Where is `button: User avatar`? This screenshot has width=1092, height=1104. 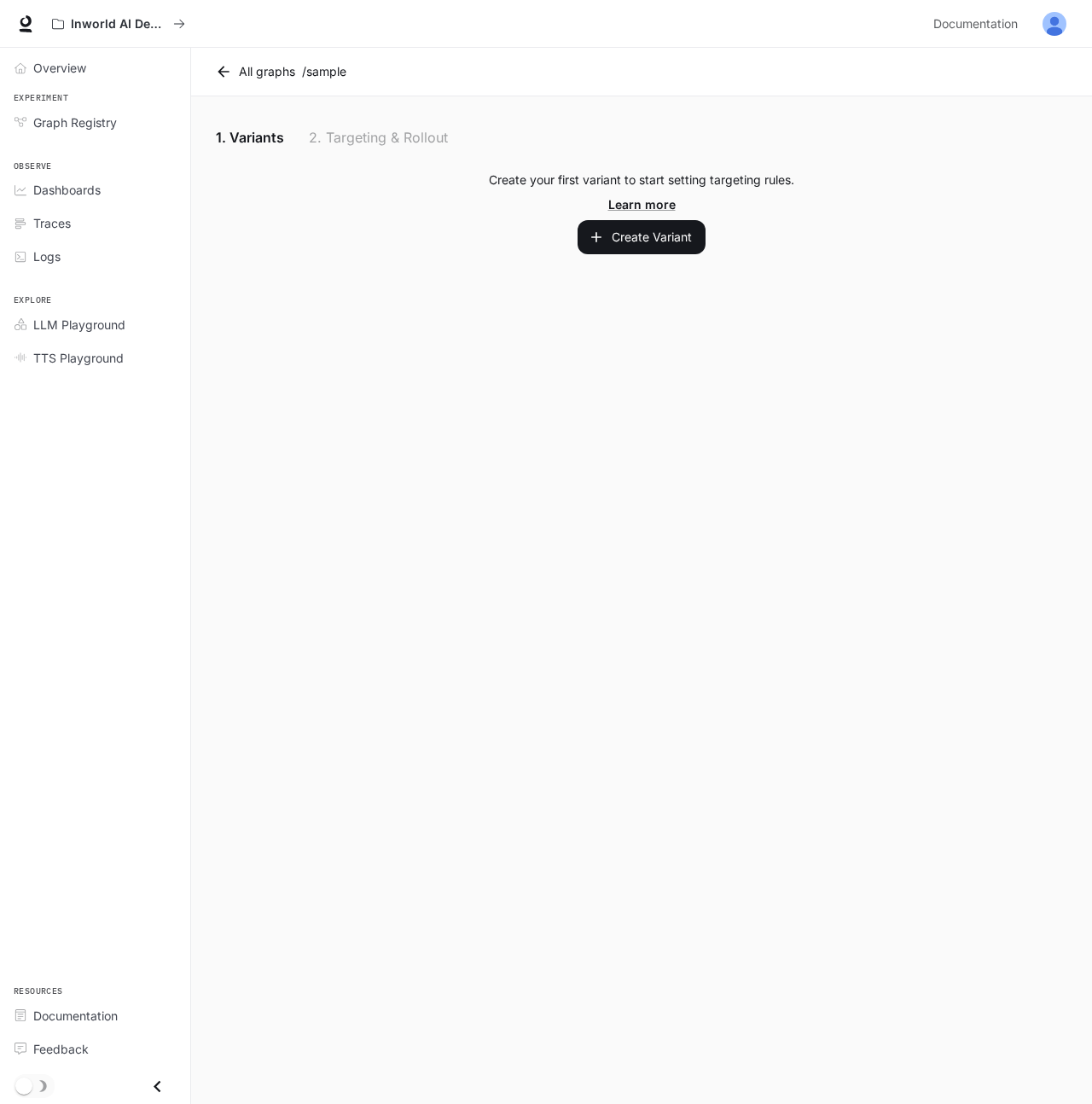 button: User avatar is located at coordinates (1054, 24).